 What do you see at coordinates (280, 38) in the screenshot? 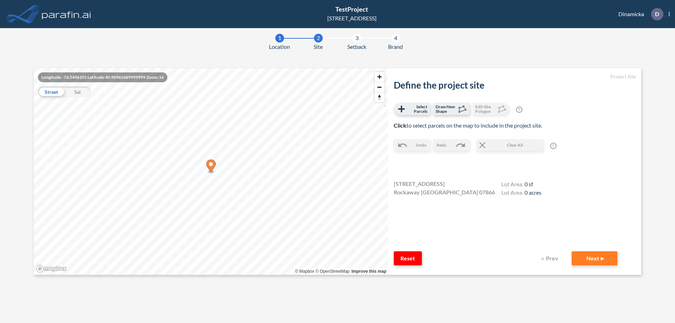
I see `div: 1` at bounding box center [280, 38].